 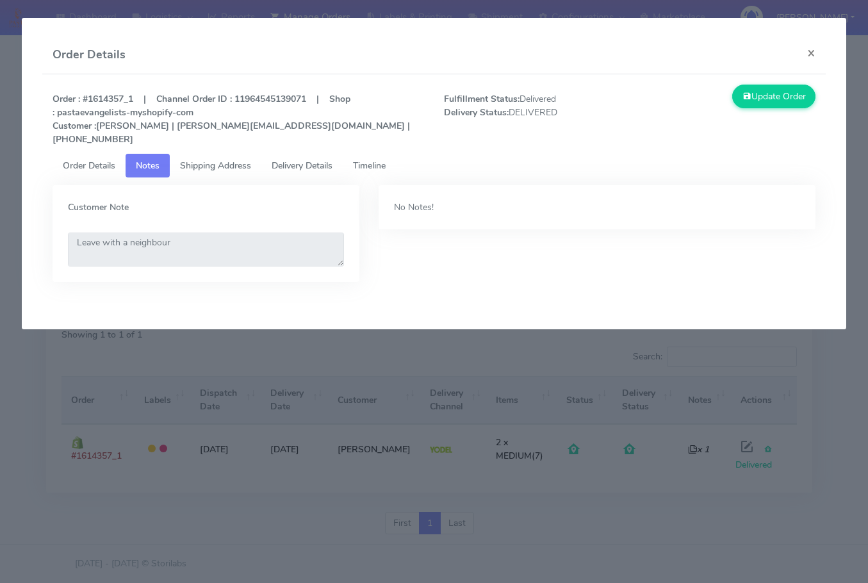 What do you see at coordinates (532, 119) in the screenshot?
I see `span: Delivered DELIVERED` at bounding box center [532, 119].